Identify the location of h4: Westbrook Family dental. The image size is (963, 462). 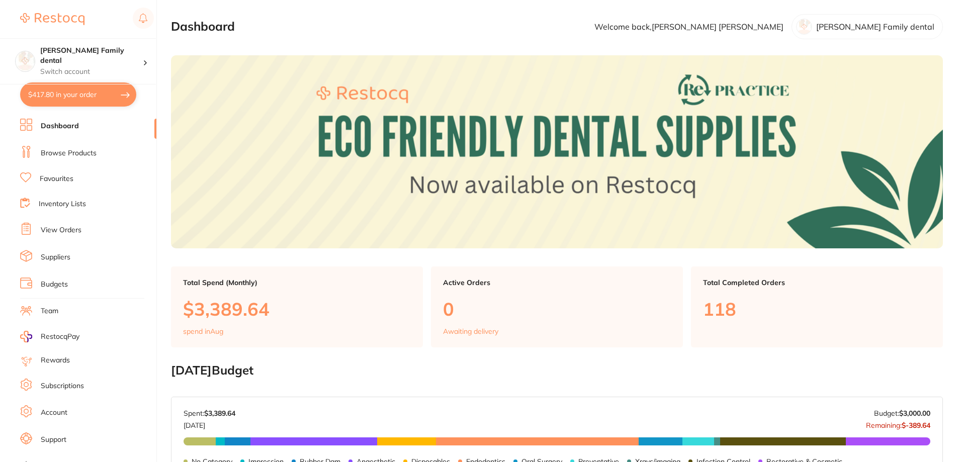
(91, 55).